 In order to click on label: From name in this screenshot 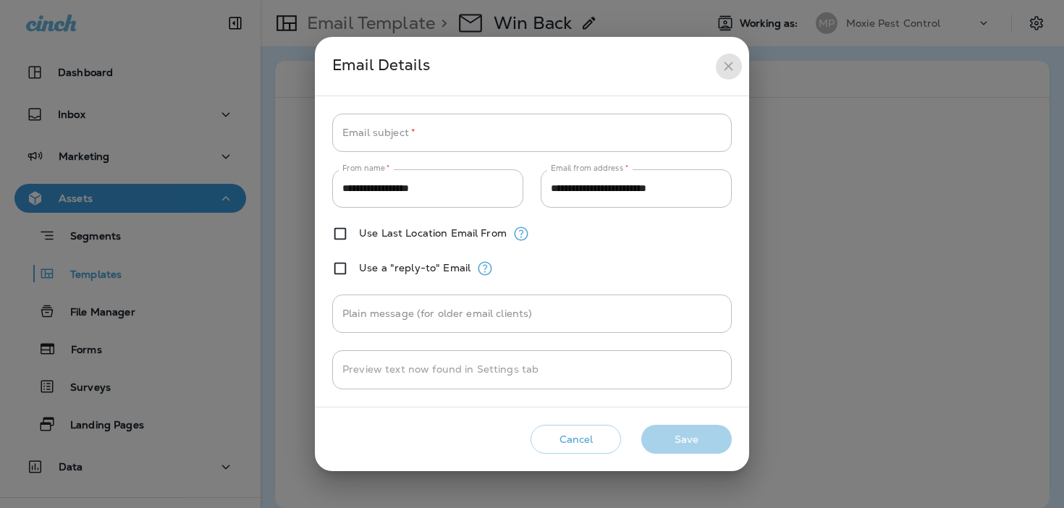, I will do `click(366, 168)`.